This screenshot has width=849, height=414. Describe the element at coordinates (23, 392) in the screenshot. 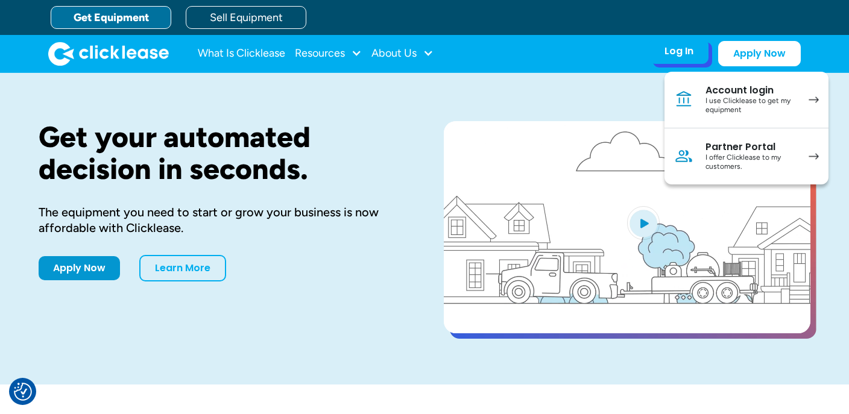

I see `button: Consent Preferences` at that location.